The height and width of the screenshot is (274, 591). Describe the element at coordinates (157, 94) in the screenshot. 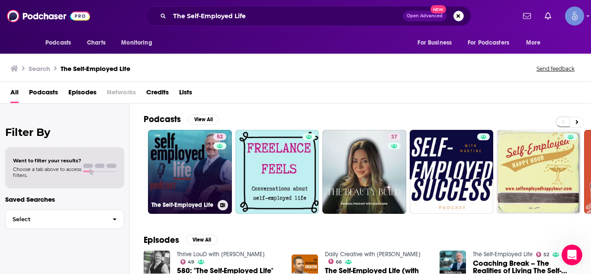

I see `span: Credits` at that location.